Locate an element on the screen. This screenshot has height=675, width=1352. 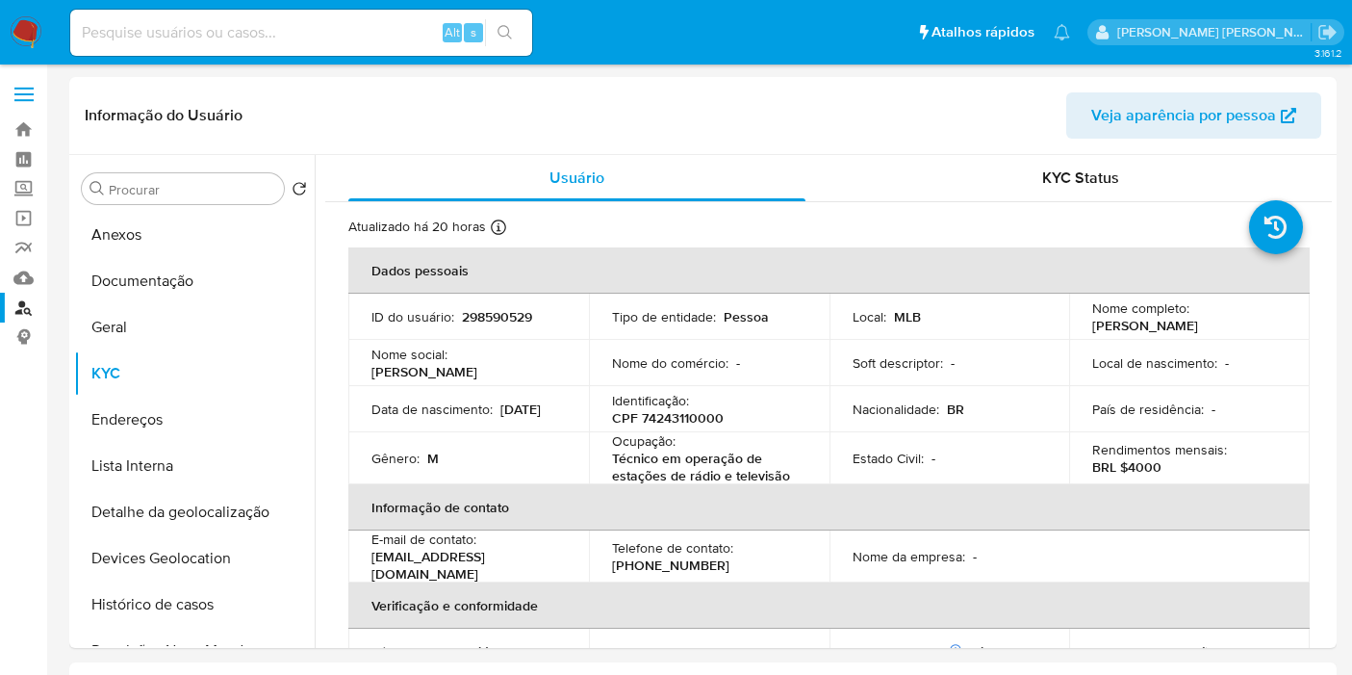
a: Sair is located at coordinates (1327, 32).